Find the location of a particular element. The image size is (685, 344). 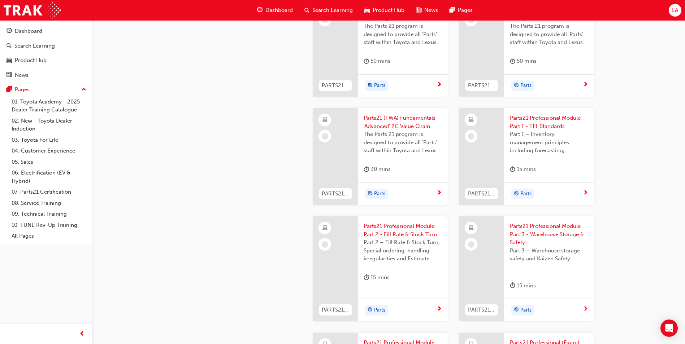

a: All Pages is located at coordinates (49, 236).